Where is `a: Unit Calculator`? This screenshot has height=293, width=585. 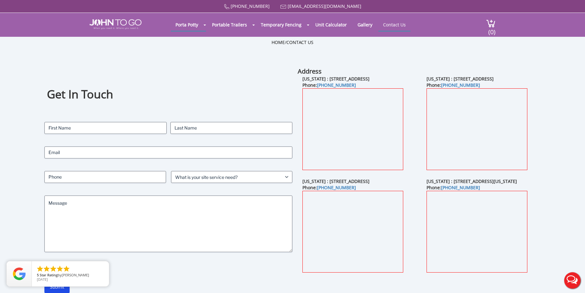
a: Unit Calculator is located at coordinates (331, 25).